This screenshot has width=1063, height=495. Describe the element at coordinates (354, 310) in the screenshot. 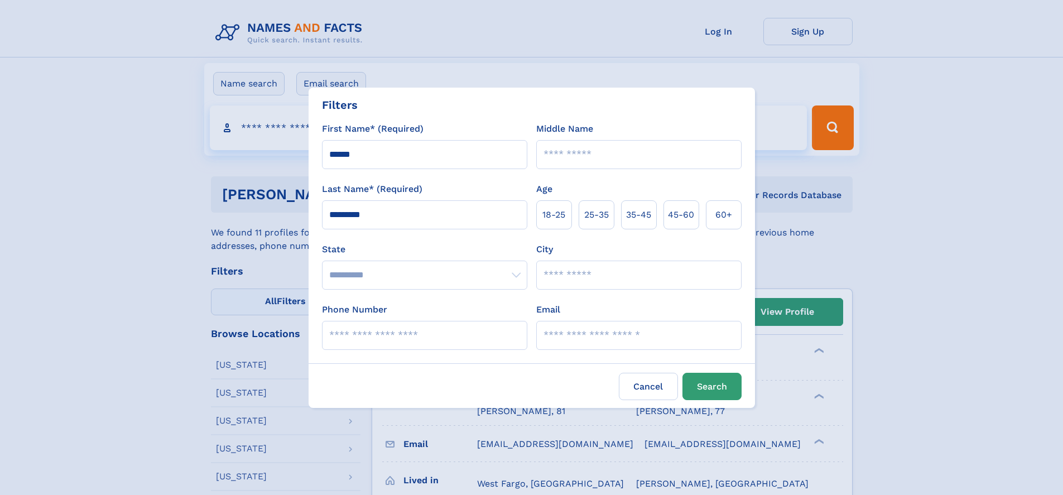

I see `label: Phone Number` at that location.